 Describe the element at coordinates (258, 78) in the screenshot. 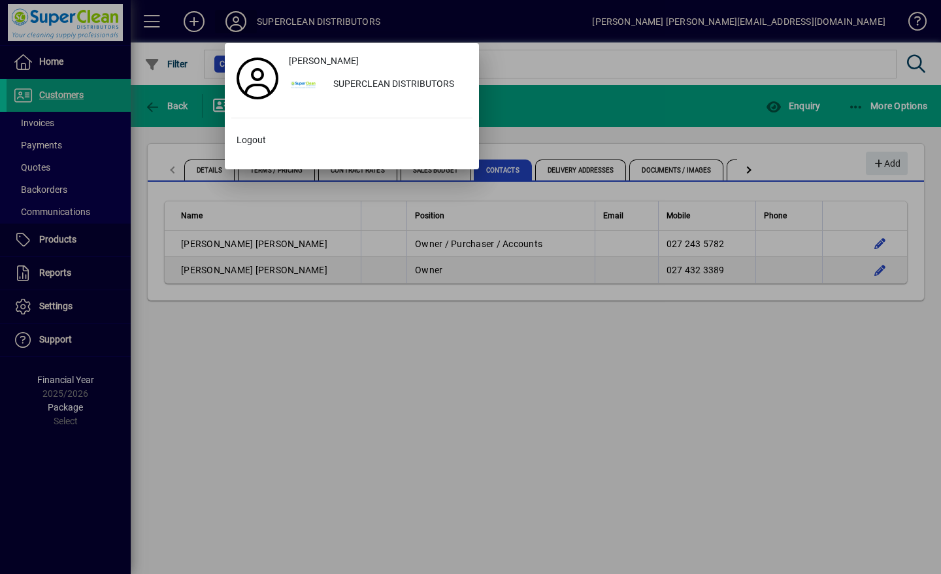

I see `a: Profile` at that location.